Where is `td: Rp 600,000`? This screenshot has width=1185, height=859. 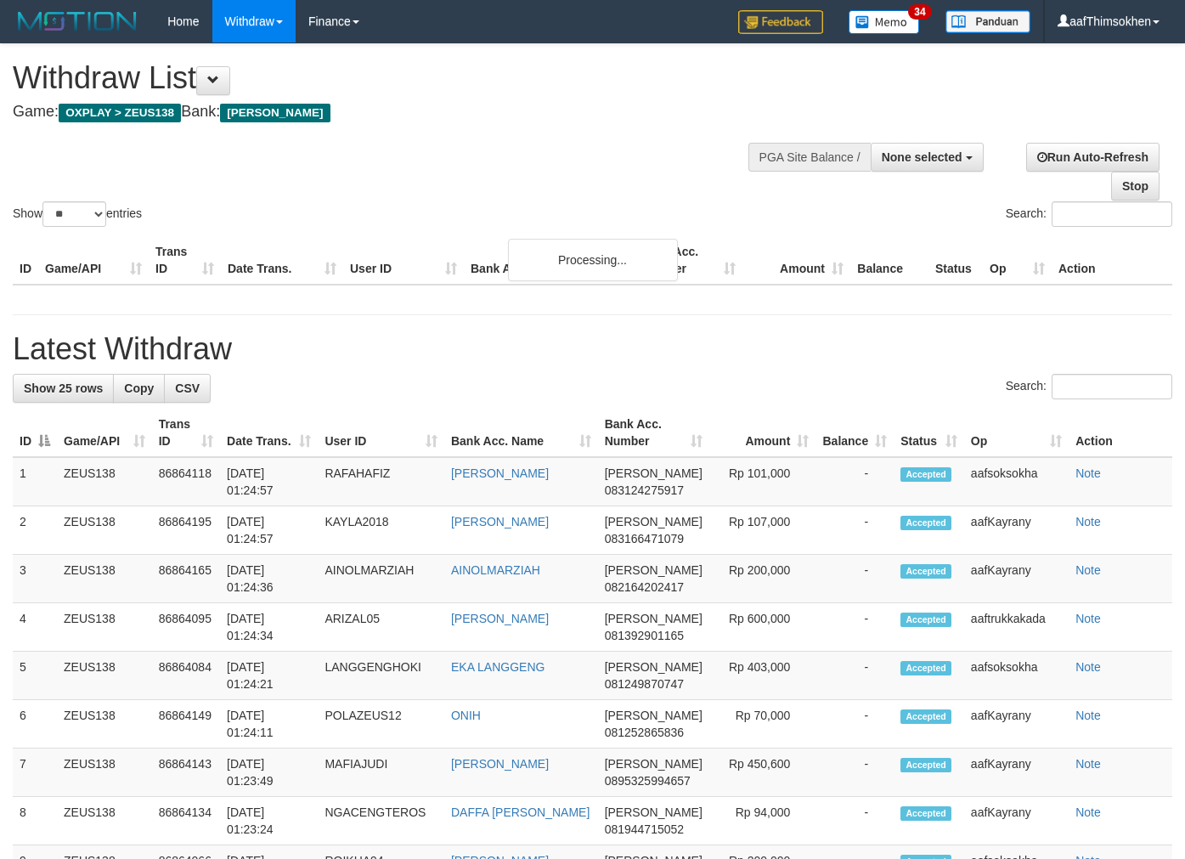
td: Rp 600,000 is located at coordinates (763, 627).